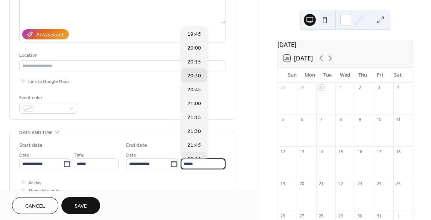 This screenshot has height=220, width=431. Describe the element at coordinates (309, 75) in the screenshot. I see `div: Mon` at that location.